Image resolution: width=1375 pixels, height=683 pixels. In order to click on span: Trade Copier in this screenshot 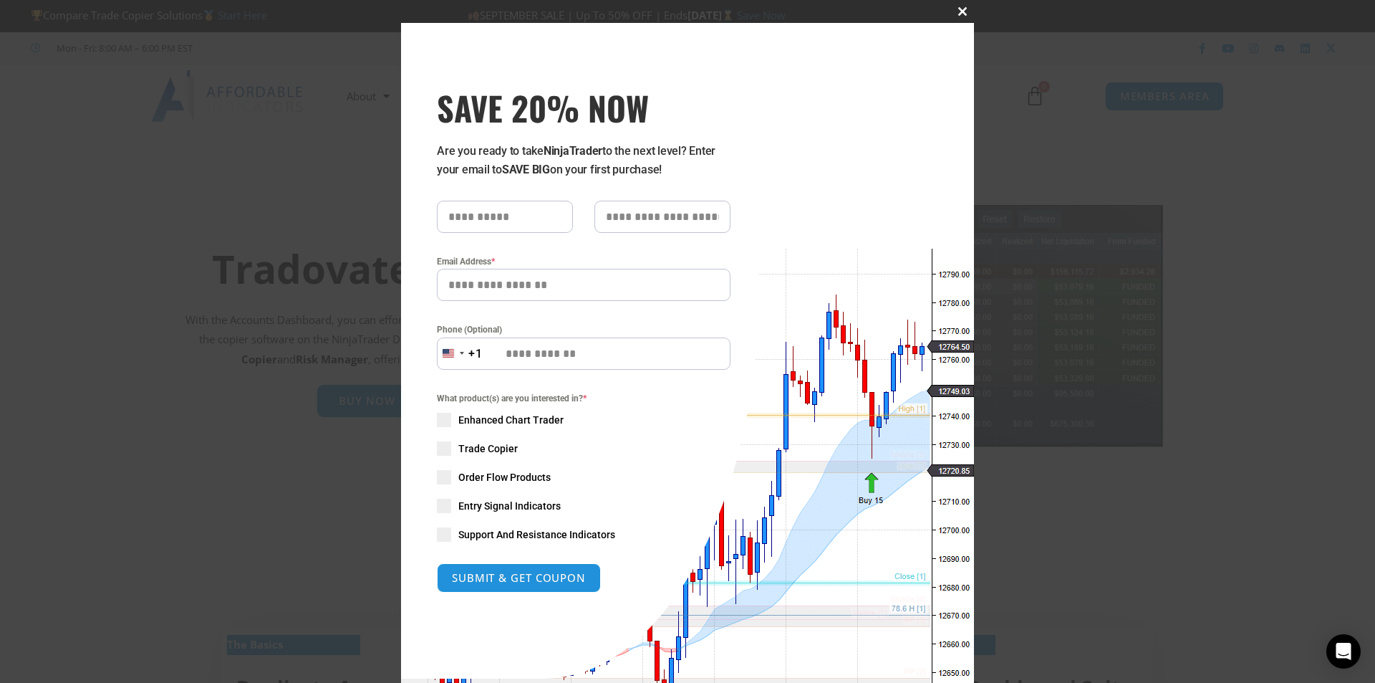, I will do `click(488, 448)`.